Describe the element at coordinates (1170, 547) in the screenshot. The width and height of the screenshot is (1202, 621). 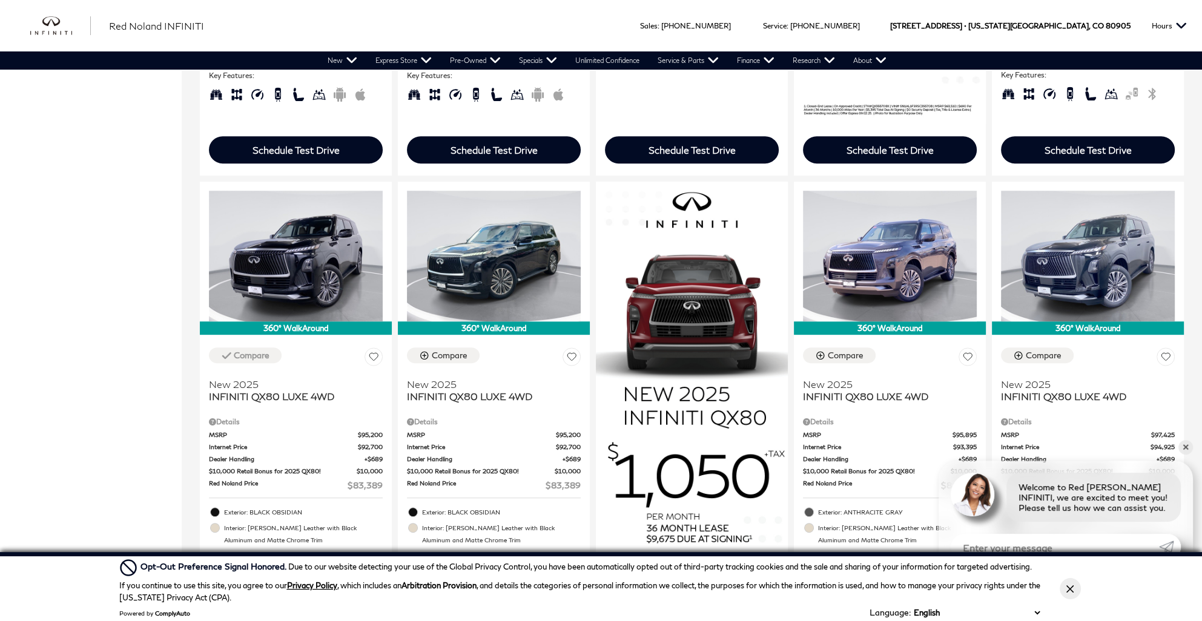
I see `a: Submit` at that location.